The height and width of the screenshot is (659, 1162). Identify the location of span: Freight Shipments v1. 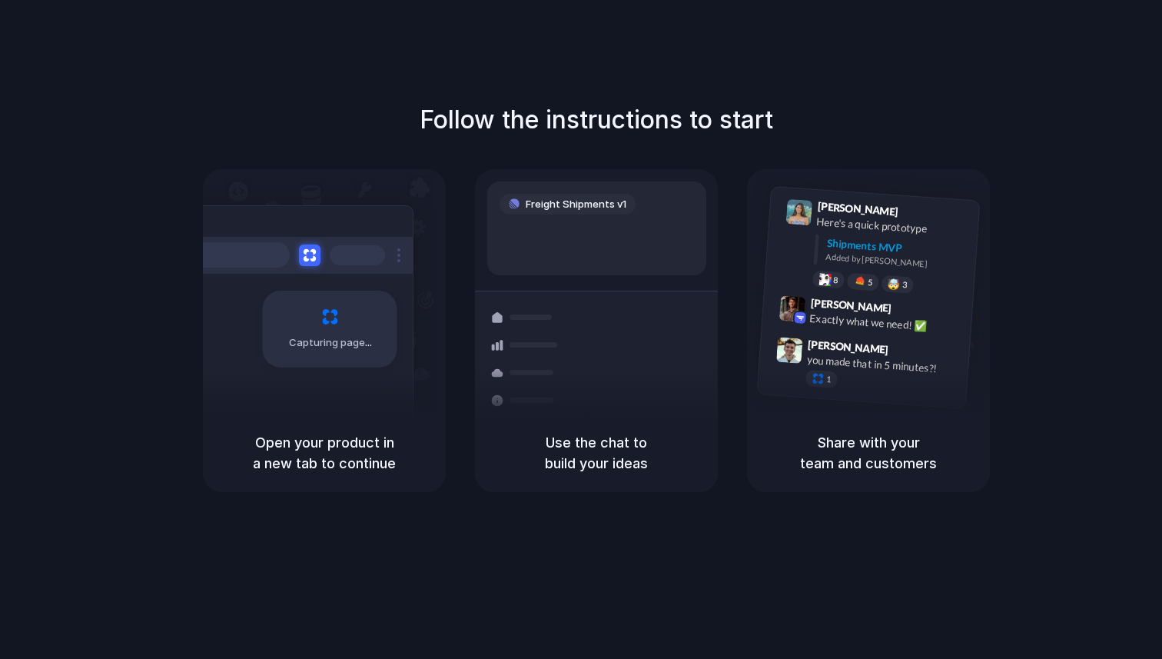
(576, 204).